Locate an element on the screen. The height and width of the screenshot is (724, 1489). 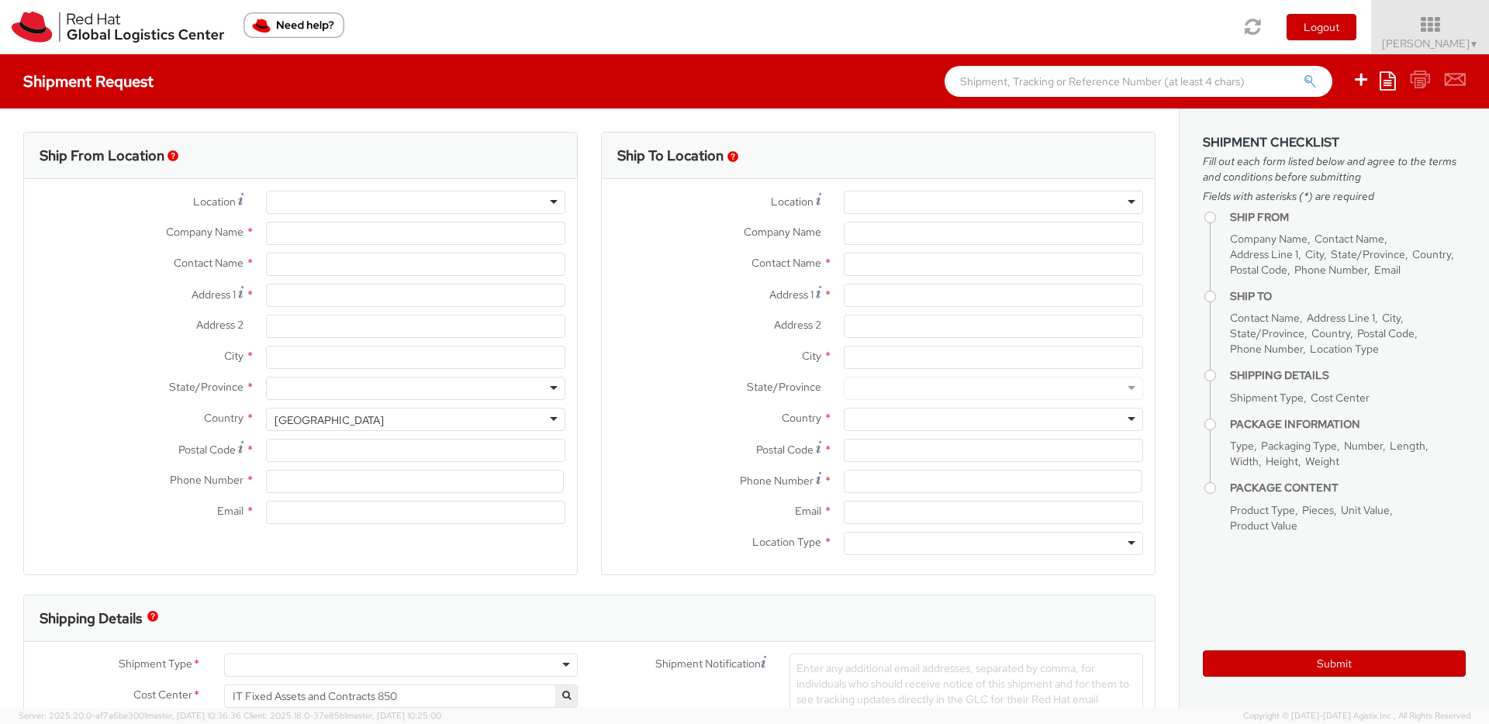
span: Pieces is located at coordinates (1318, 510).